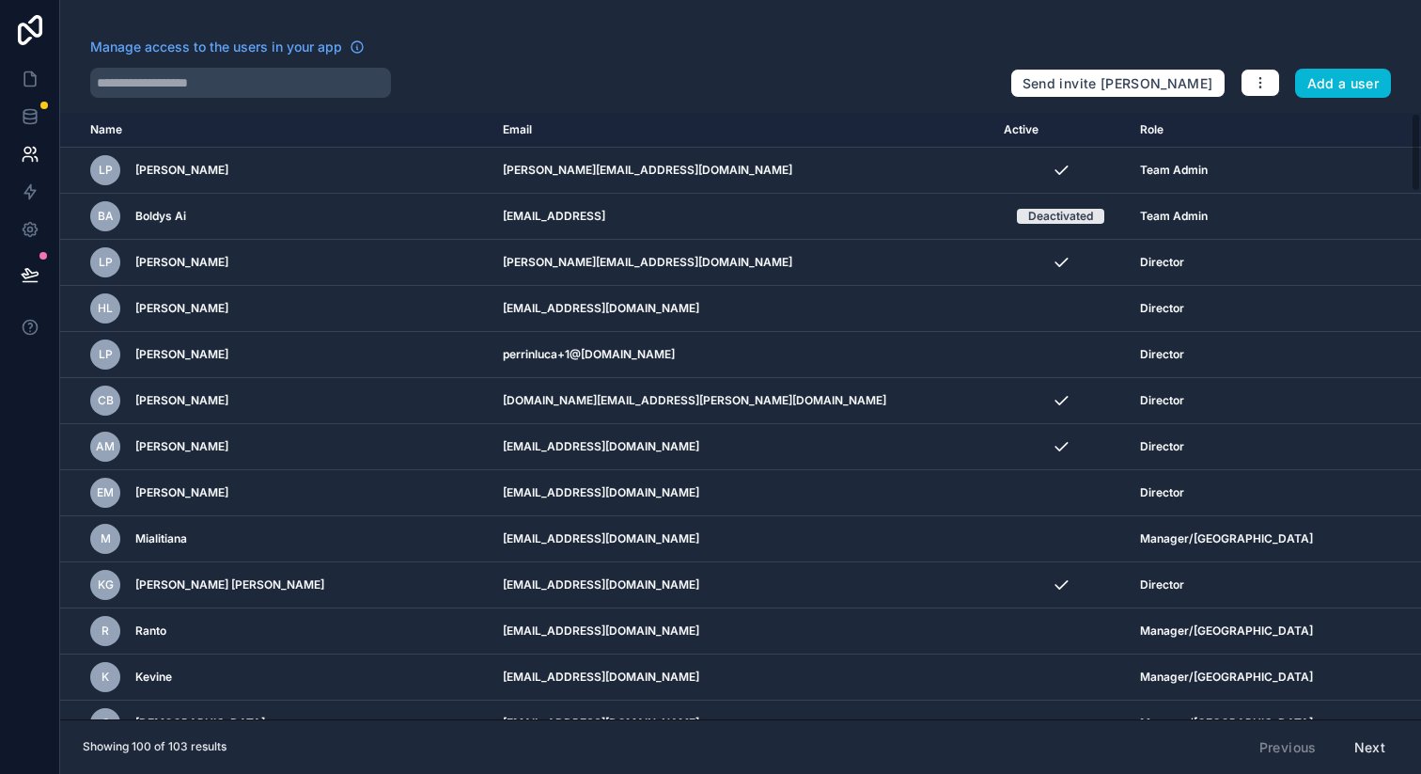 The image size is (1421, 774). Describe the element at coordinates (154, 746) in the screenshot. I see `span: Showing 100 of 103 results` at that location.